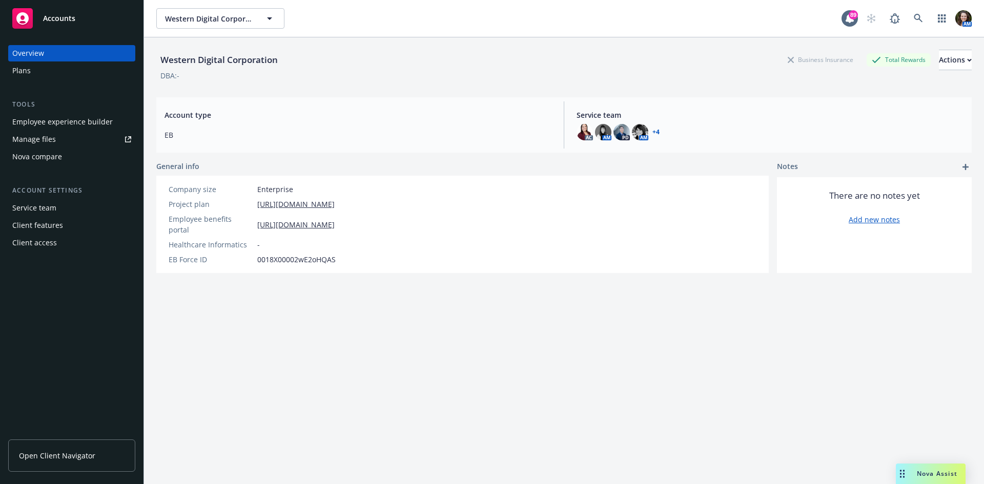 The height and width of the screenshot is (484, 984). Describe the element at coordinates (72, 157) in the screenshot. I see `a: Nova compare` at that location.